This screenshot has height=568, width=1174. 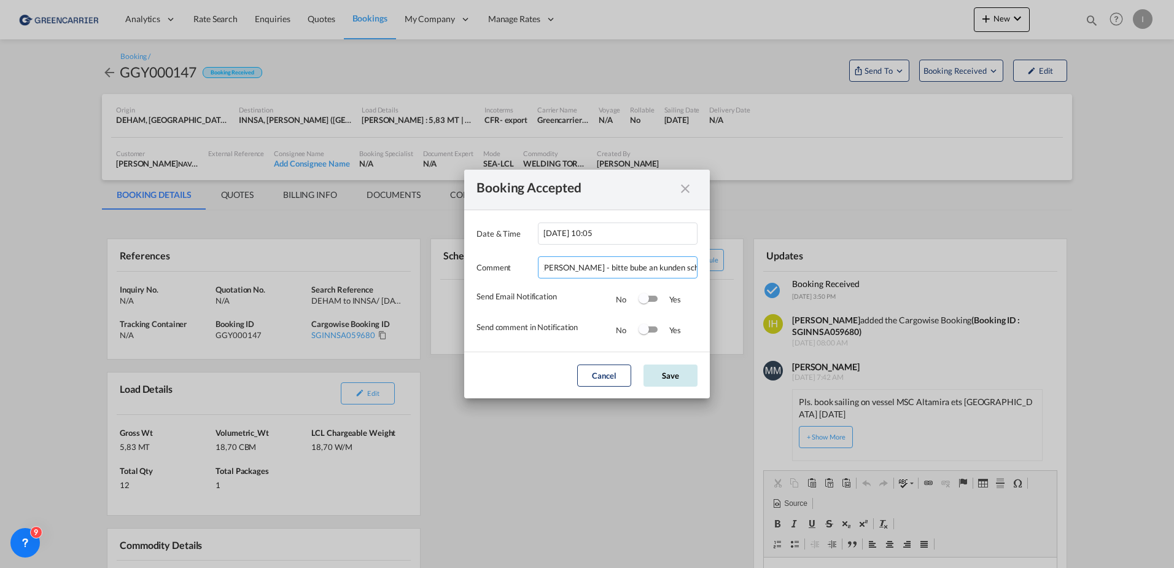 What do you see at coordinates (685, 194) in the screenshot?
I see `md-icon: icon-close fg-AAA8AD cursor` at bounding box center [685, 194].